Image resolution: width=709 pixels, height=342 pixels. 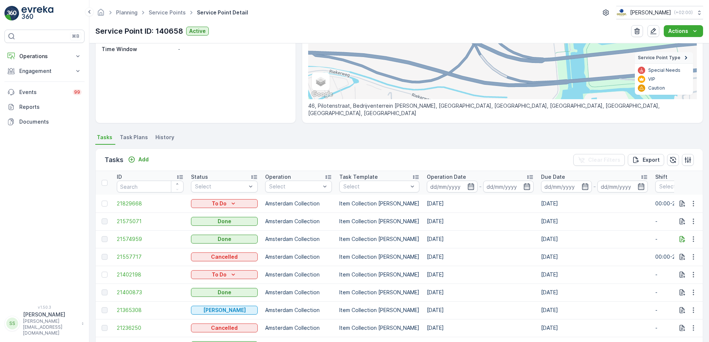 I want to click on p: Add, so click(x=143, y=160).